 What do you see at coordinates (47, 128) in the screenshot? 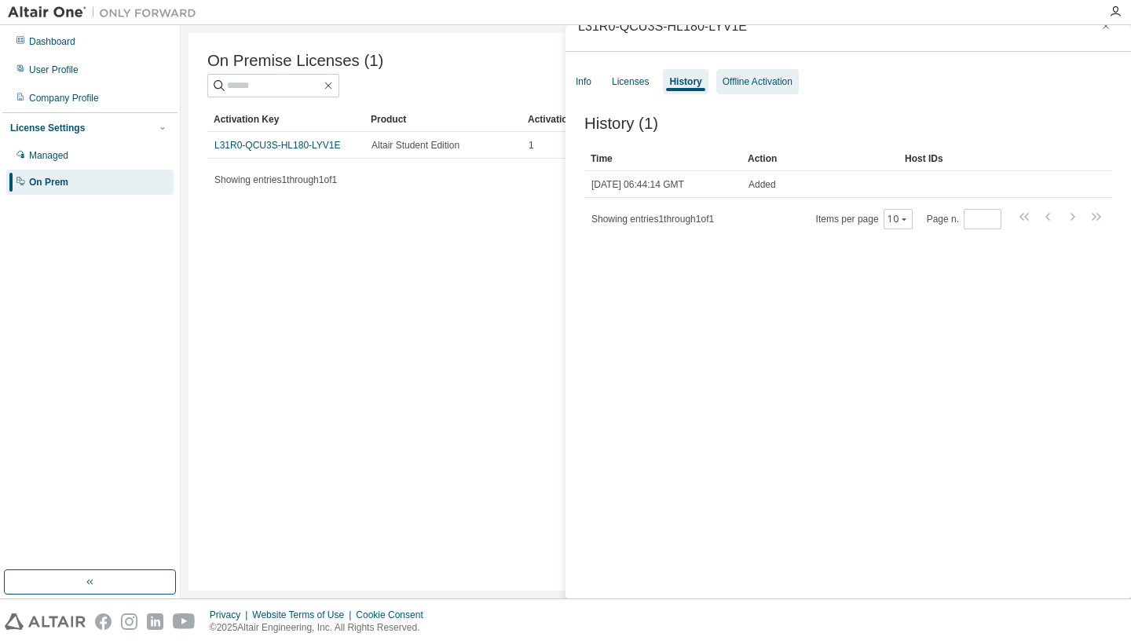
I see `div: License Settings` at bounding box center [47, 128].